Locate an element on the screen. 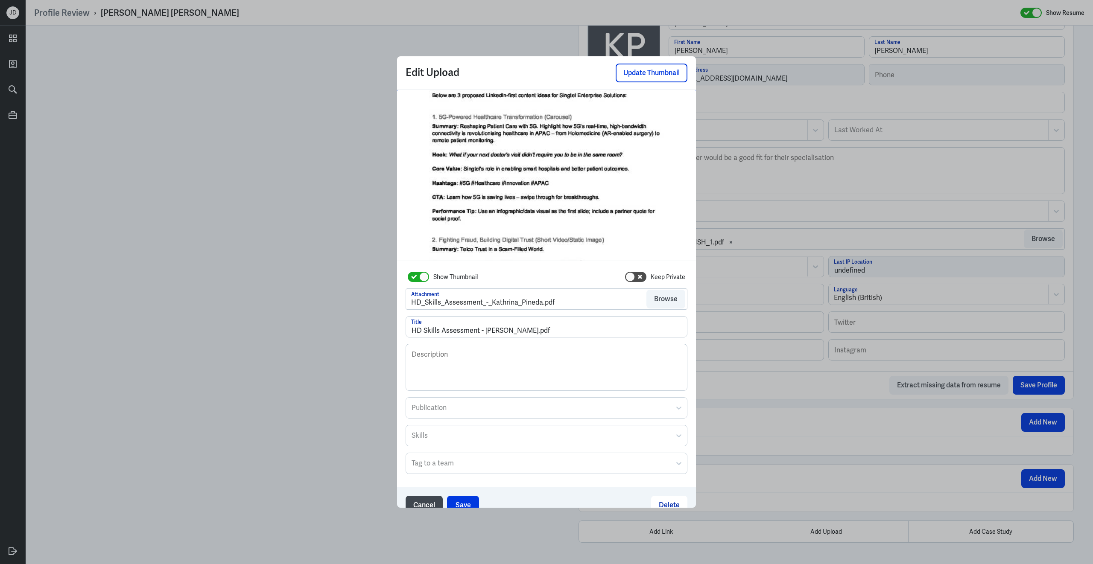 Image resolution: width=1093 pixels, height=564 pixels. label: Show Thumbnail is located at coordinates (455, 277).